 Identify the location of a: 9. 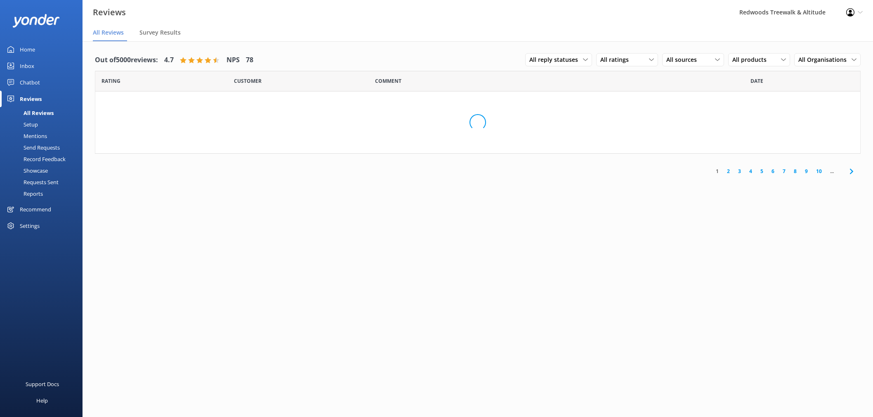
(806, 171).